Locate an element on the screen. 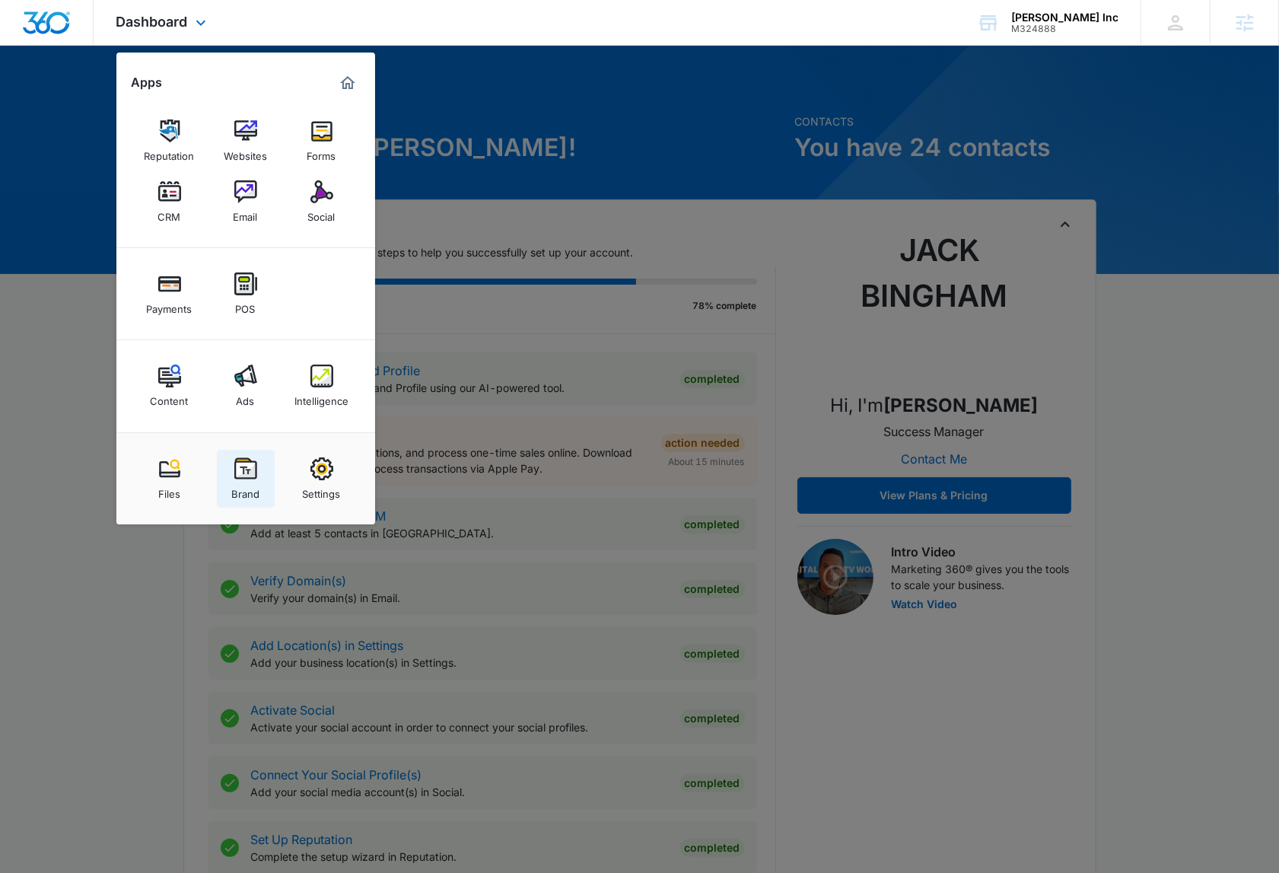  div: account id is located at coordinates (1064, 29).